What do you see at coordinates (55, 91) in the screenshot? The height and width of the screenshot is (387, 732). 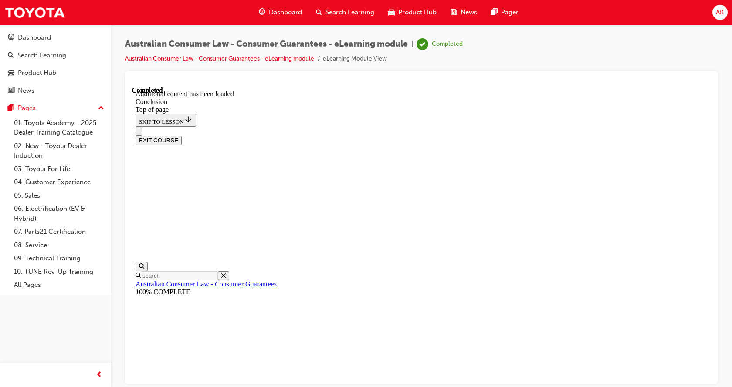 I see `a: News` at bounding box center [55, 91].